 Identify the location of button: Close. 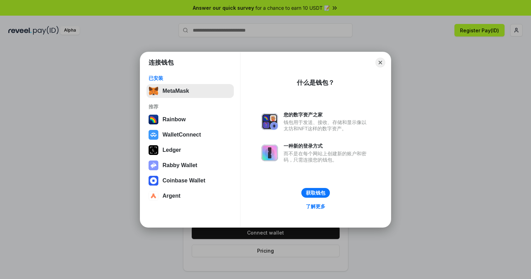
(380, 63).